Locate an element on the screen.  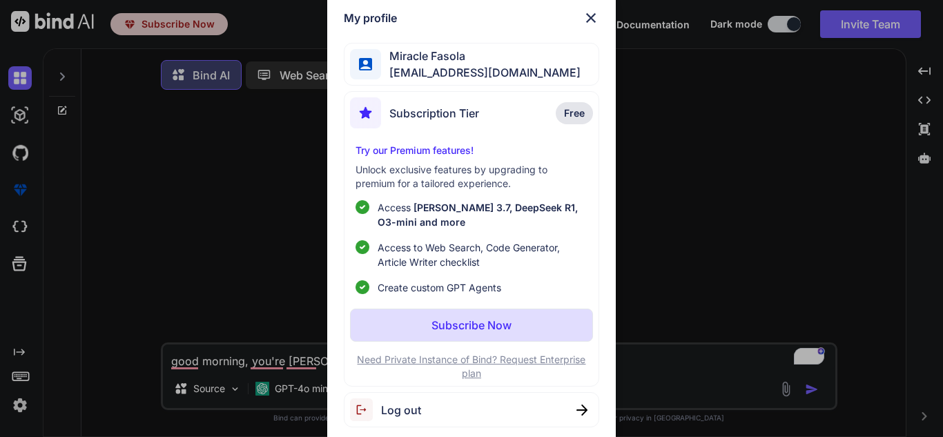
img: logout is located at coordinates (365, 410).